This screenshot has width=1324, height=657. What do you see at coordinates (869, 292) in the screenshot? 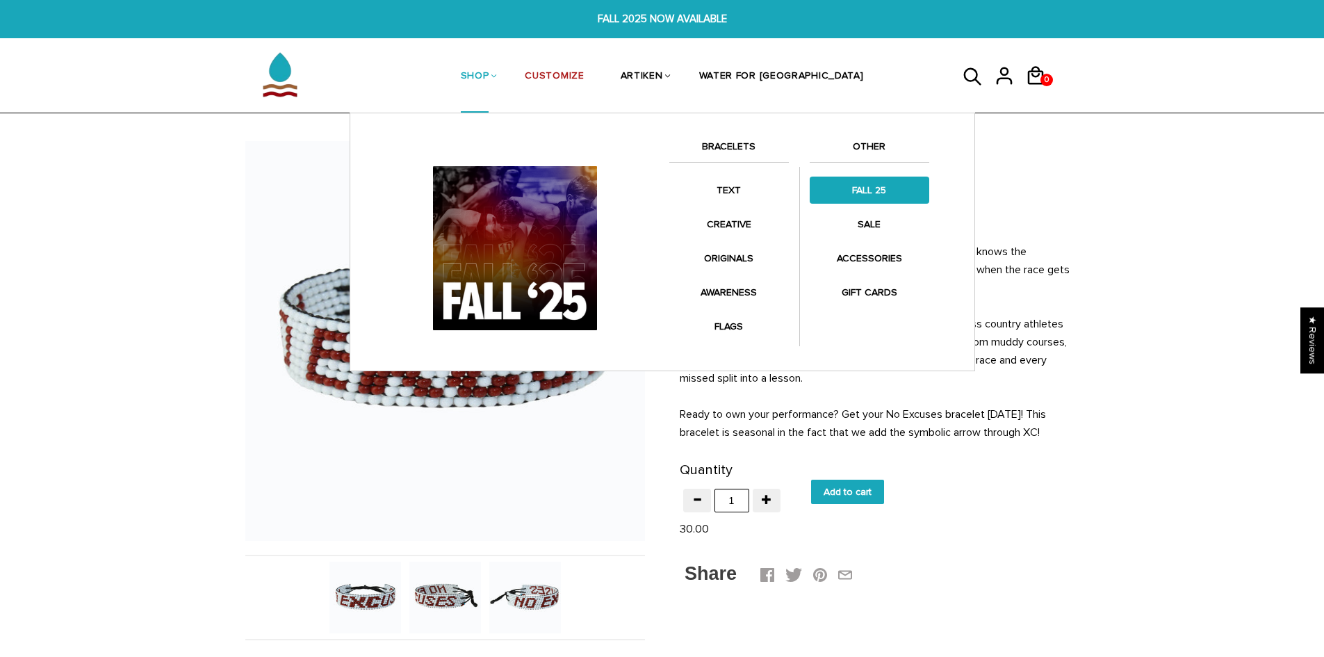
I see `a: GIFT CARDS` at bounding box center [869, 292].